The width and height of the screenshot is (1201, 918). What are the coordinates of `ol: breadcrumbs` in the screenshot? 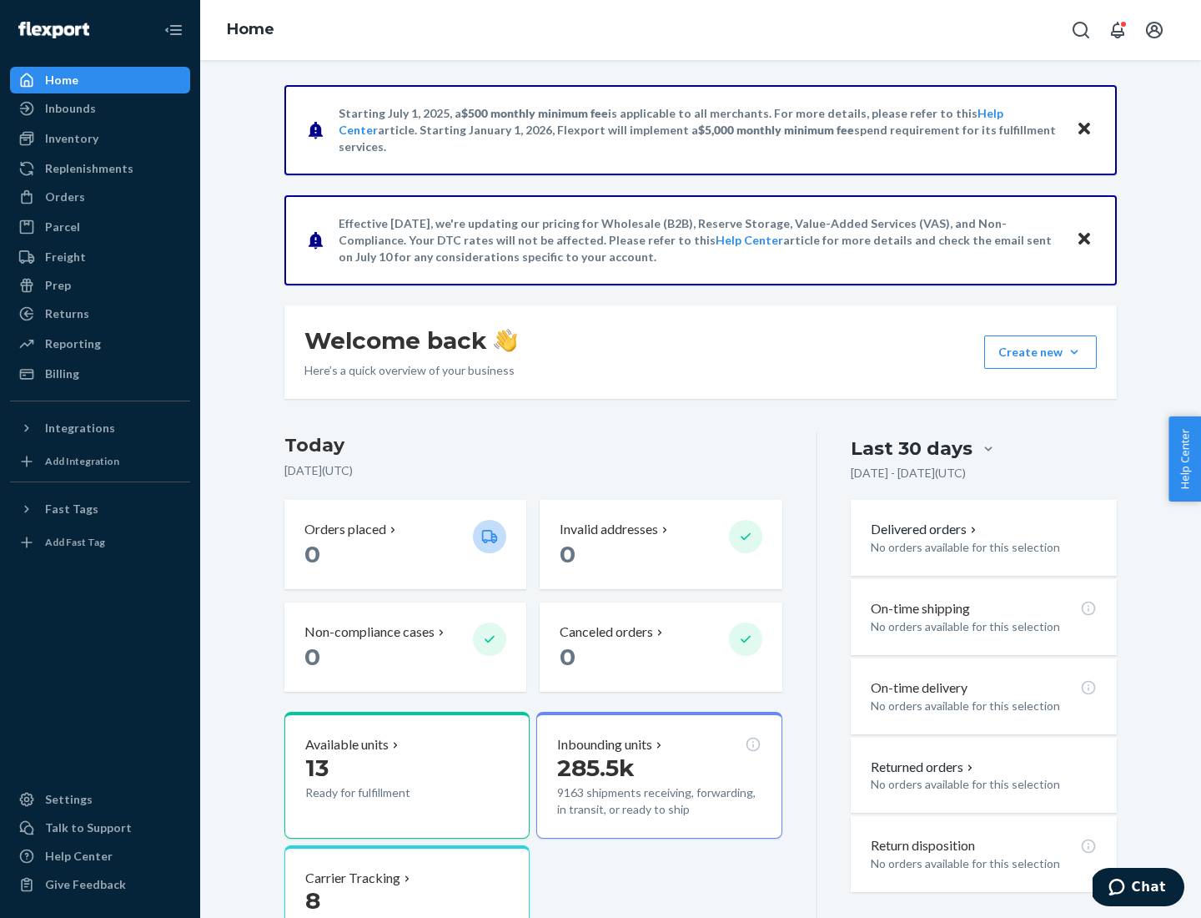 It's located at (250, 30).